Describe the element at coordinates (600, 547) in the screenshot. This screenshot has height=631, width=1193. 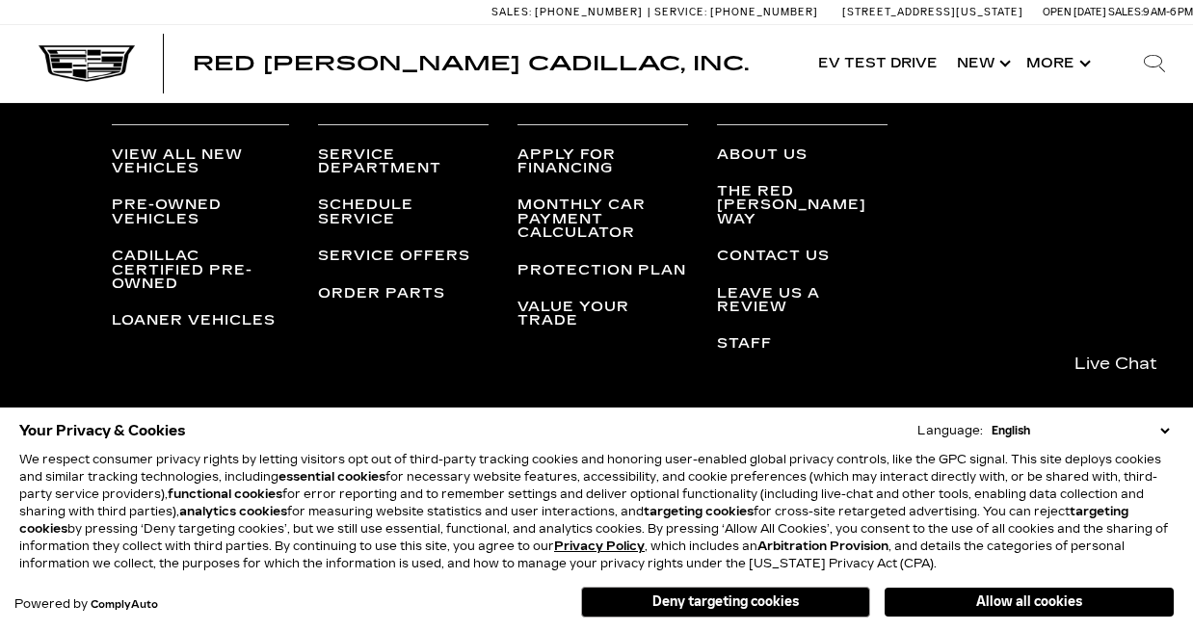
I see `u: Privacy Policy` at that location.